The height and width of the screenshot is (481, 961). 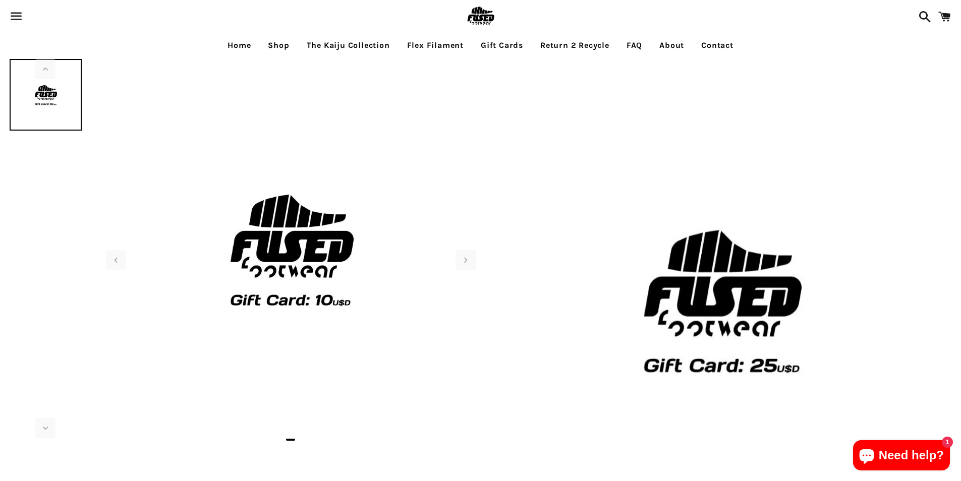 I want to click on div: Next slide, so click(x=466, y=260).